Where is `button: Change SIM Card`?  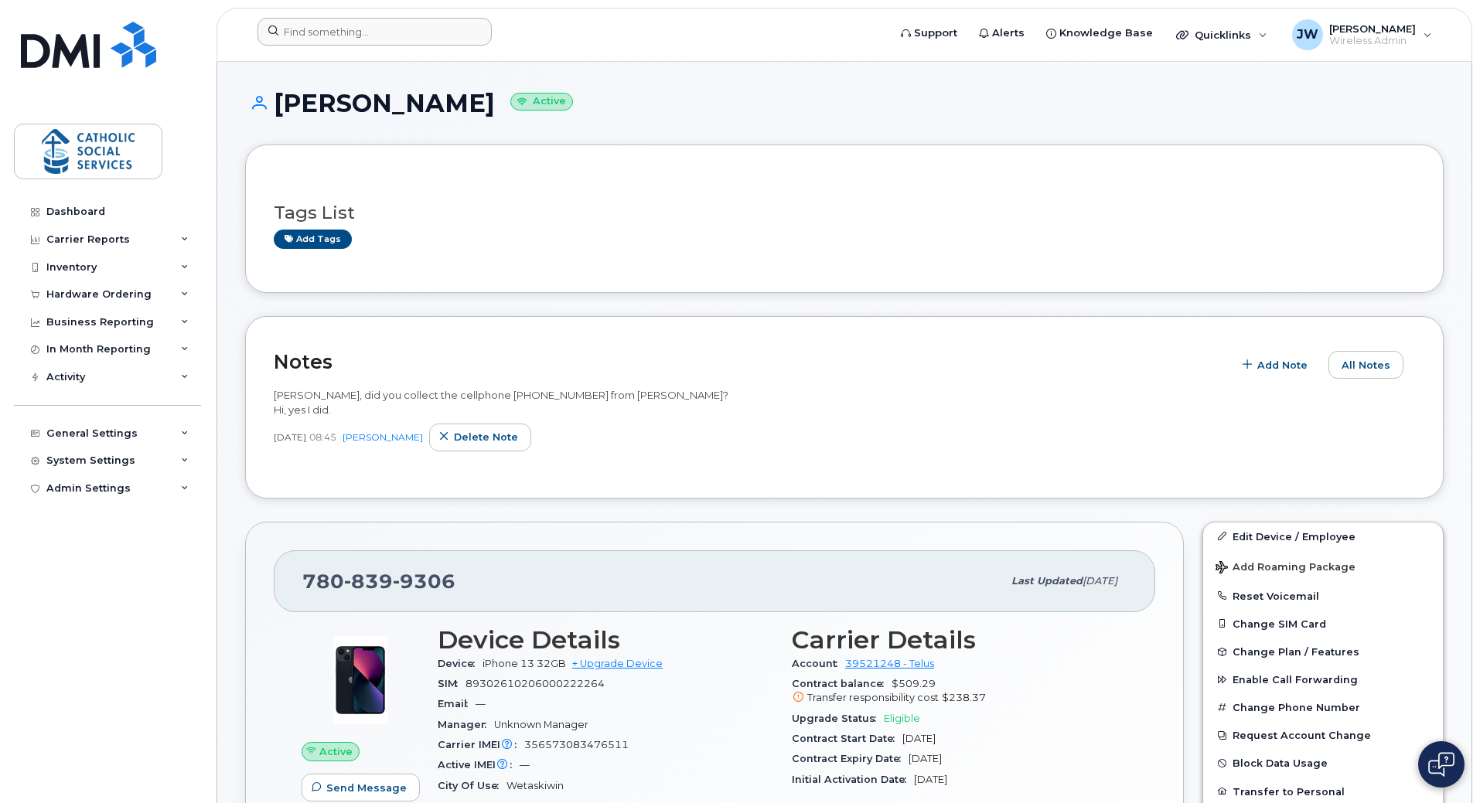
button: Change SIM Card is located at coordinates (1323, 624).